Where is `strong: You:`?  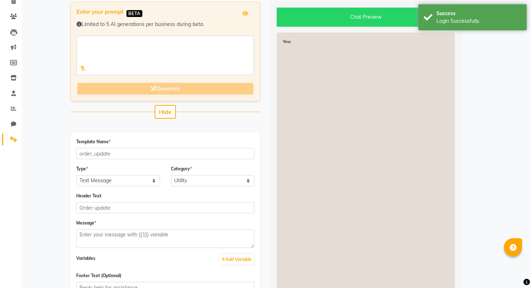
strong: You: is located at coordinates (287, 42).